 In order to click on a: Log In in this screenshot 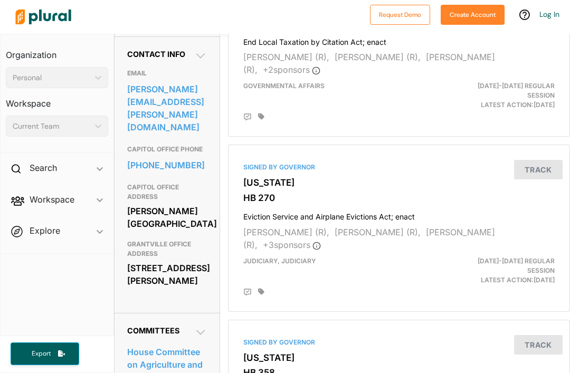, I will do `click(549, 14)`.